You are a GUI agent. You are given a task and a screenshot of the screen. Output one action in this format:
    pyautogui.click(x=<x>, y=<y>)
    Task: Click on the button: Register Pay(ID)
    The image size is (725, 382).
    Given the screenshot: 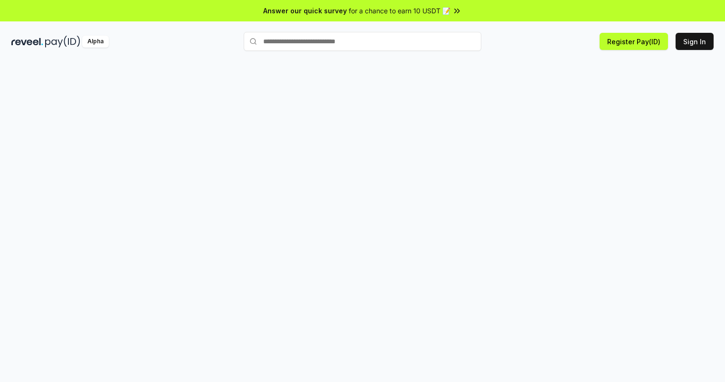 What is the action you would take?
    pyautogui.click(x=634, y=41)
    